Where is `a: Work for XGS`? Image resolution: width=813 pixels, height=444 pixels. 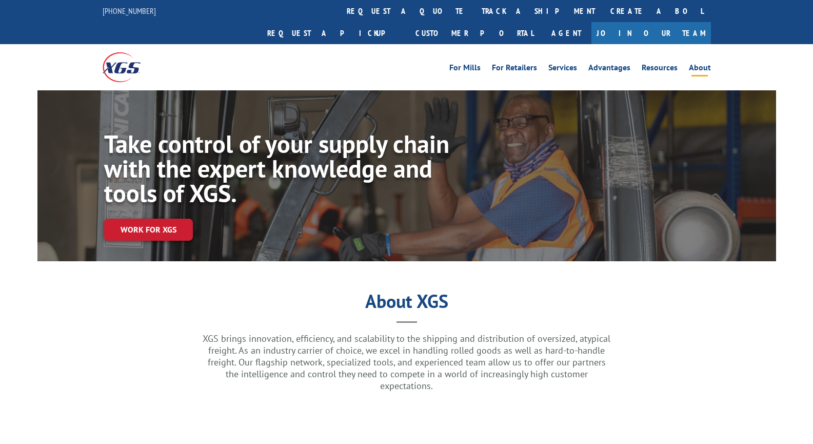 a: Work for XGS is located at coordinates (148, 229).